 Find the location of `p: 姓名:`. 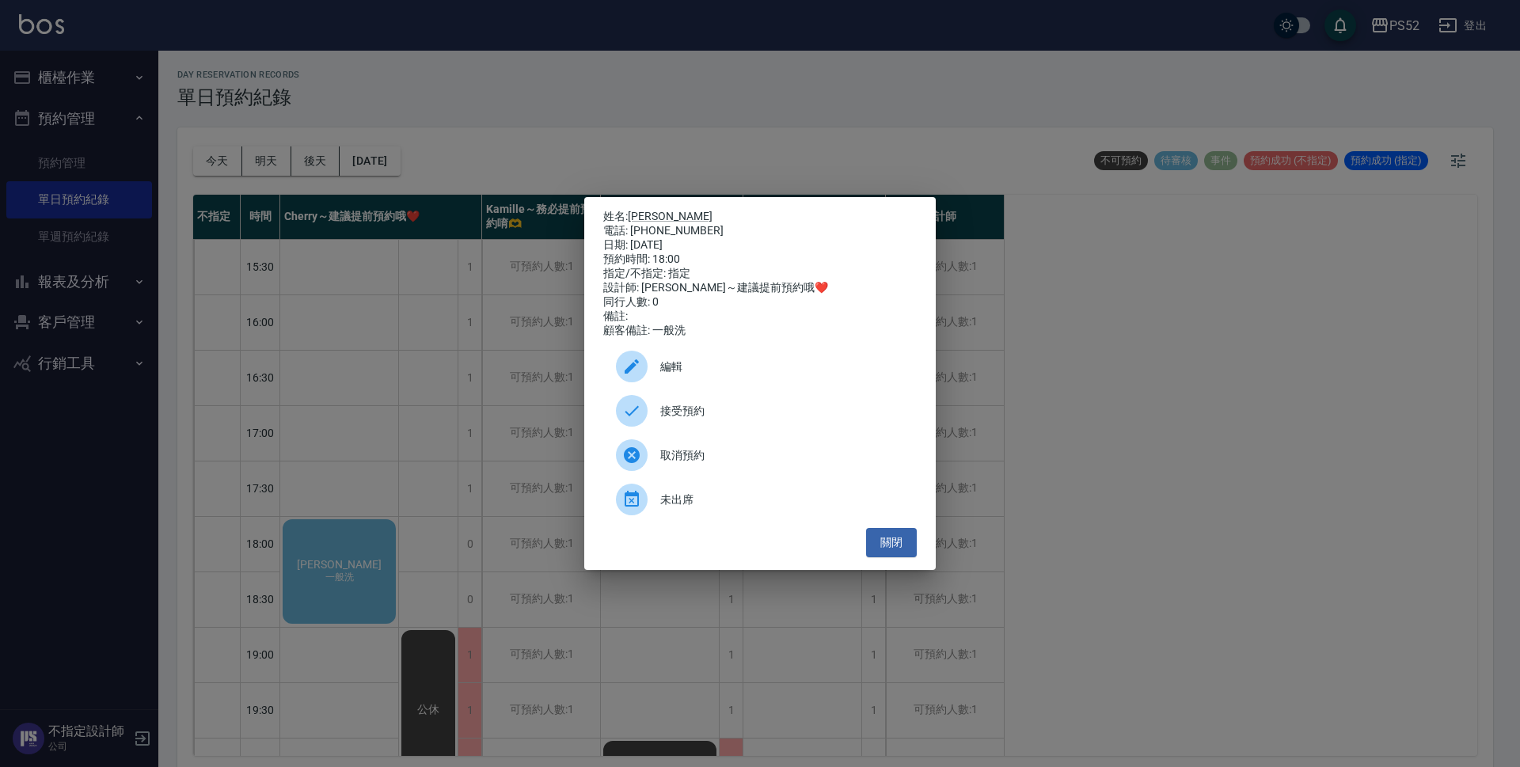

p: 姓名: is located at coordinates (760, 217).